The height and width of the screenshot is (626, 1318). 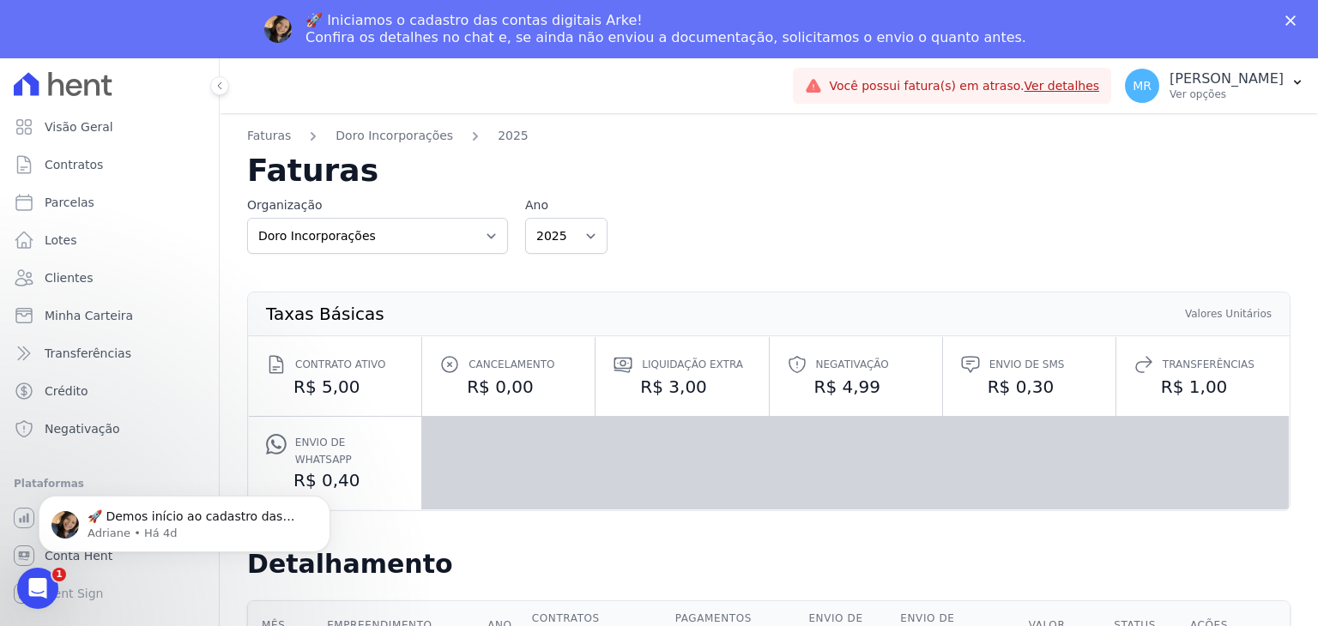 I want to click on a: Faturas, so click(x=269, y=136).